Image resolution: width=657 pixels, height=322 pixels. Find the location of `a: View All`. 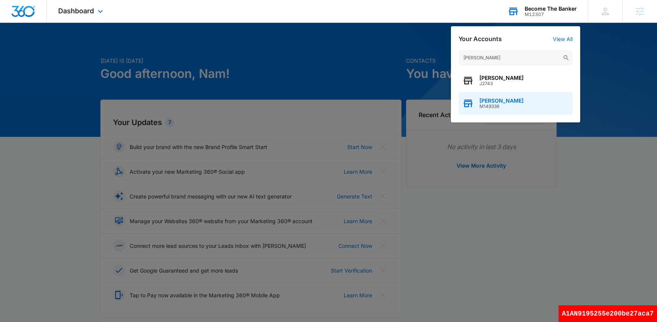

a: View All is located at coordinates (563, 39).